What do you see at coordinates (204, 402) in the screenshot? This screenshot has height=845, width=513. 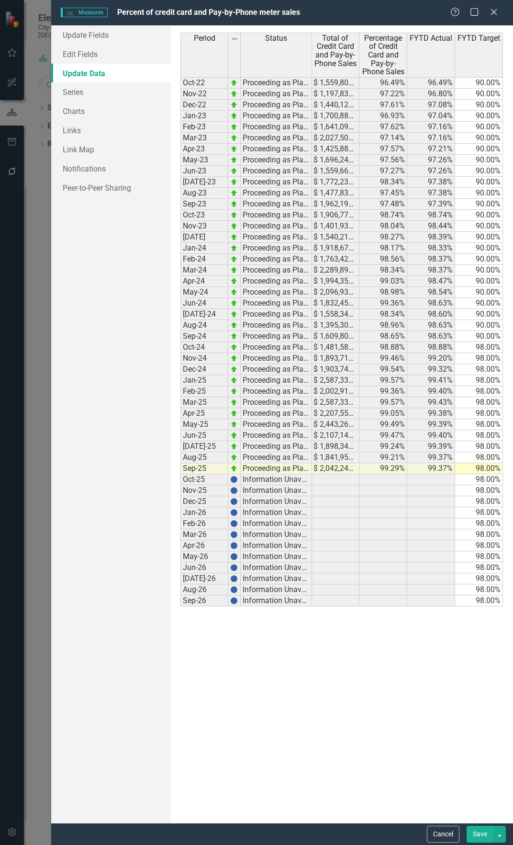 I see `td: Mar-25` at bounding box center [204, 402].